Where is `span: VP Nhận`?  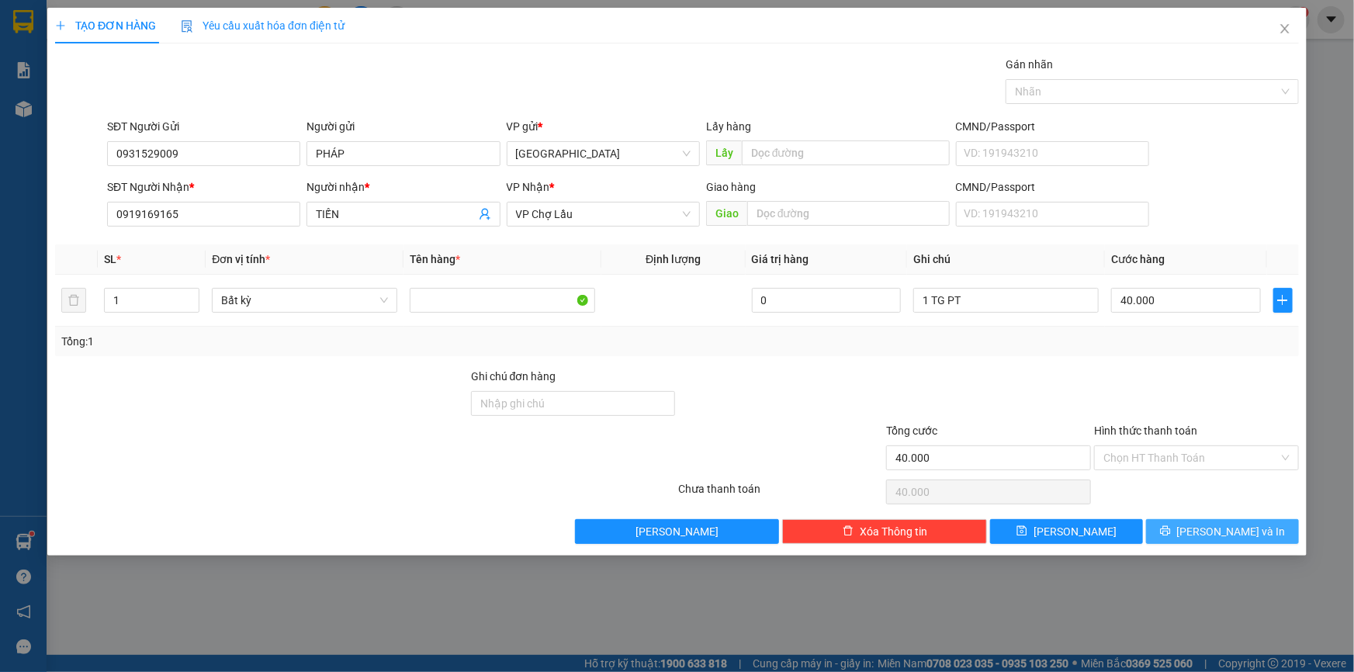 span: VP Nhận is located at coordinates (529, 187).